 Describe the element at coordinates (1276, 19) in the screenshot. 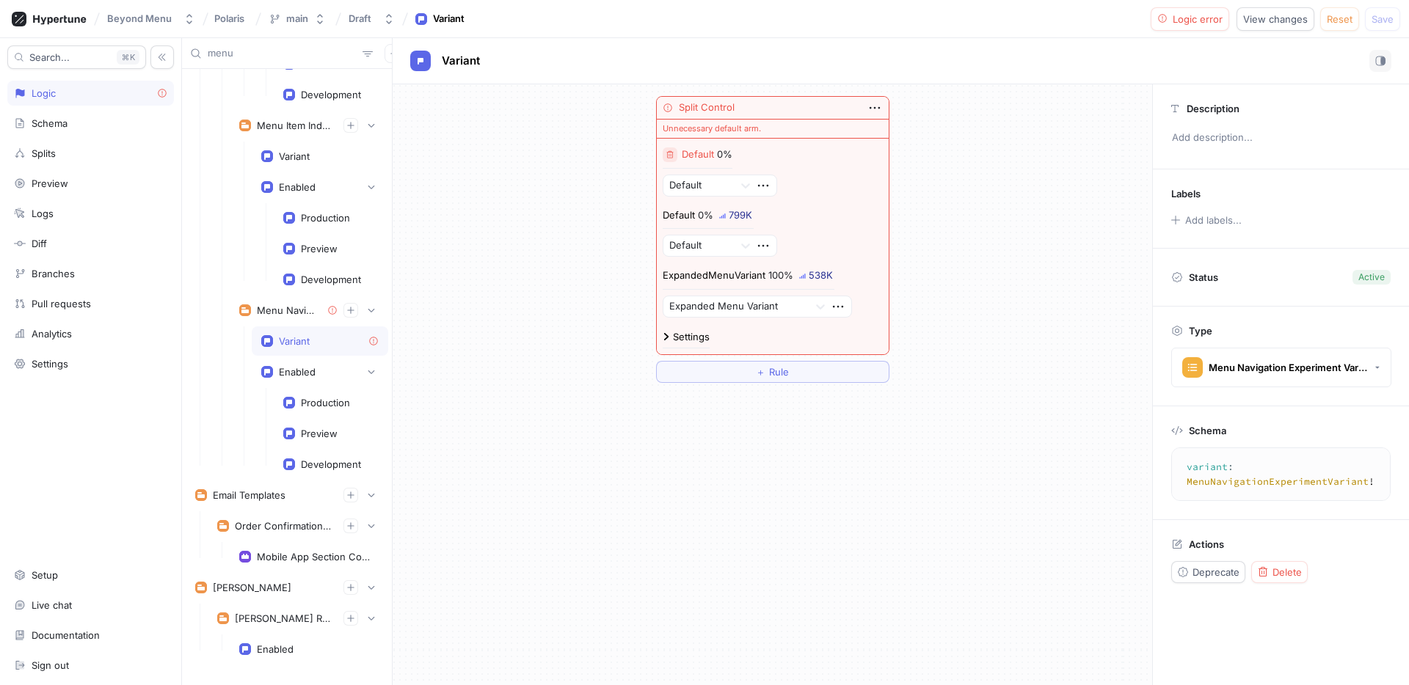

I see `button: View changes` at that location.